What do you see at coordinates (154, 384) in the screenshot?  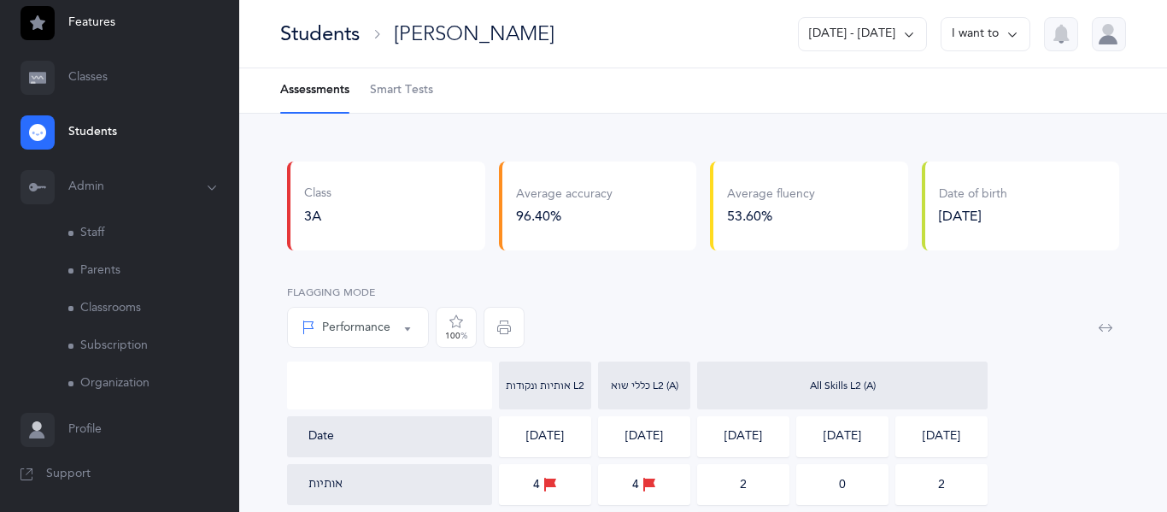 I see `a: Organization` at bounding box center [154, 384].